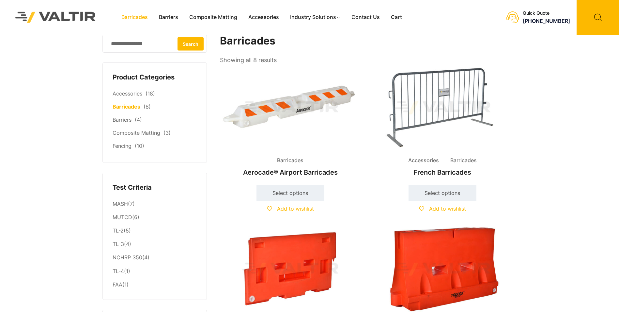 This screenshot has width=619, height=312. Describe the element at coordinates (291, 172) in the screenshot. I see `h2: Aerocade® Airport Barricades` at that location.